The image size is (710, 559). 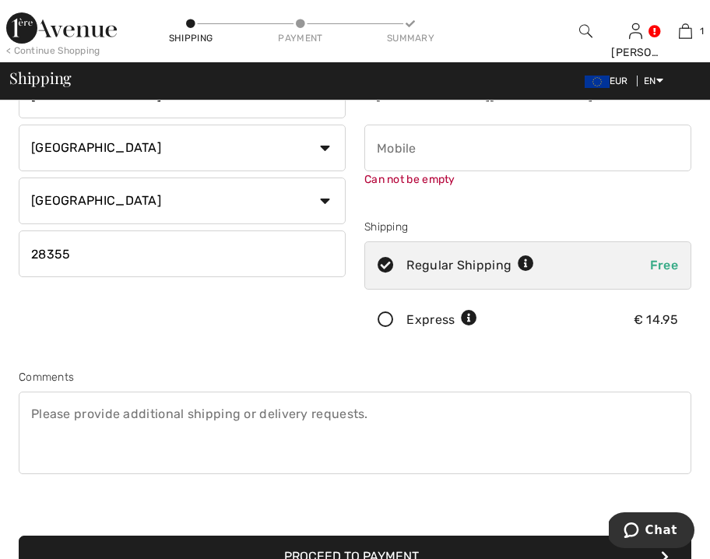 What do you see at coordinates (664, 265) in the screenshot?
I see `span: Free` at bounding box center [664, 265].